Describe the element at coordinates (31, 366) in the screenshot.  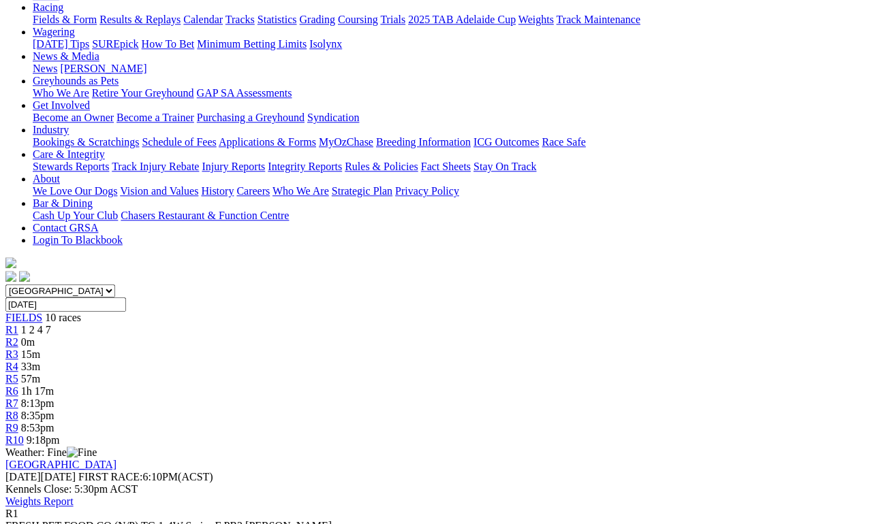
I see `span: 33m` at that location.